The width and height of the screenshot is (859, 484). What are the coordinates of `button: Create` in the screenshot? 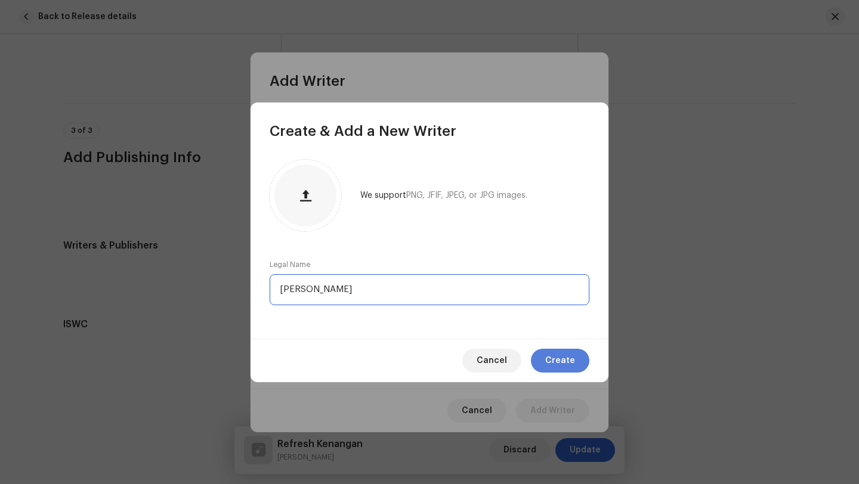 It's located at (560, 361).